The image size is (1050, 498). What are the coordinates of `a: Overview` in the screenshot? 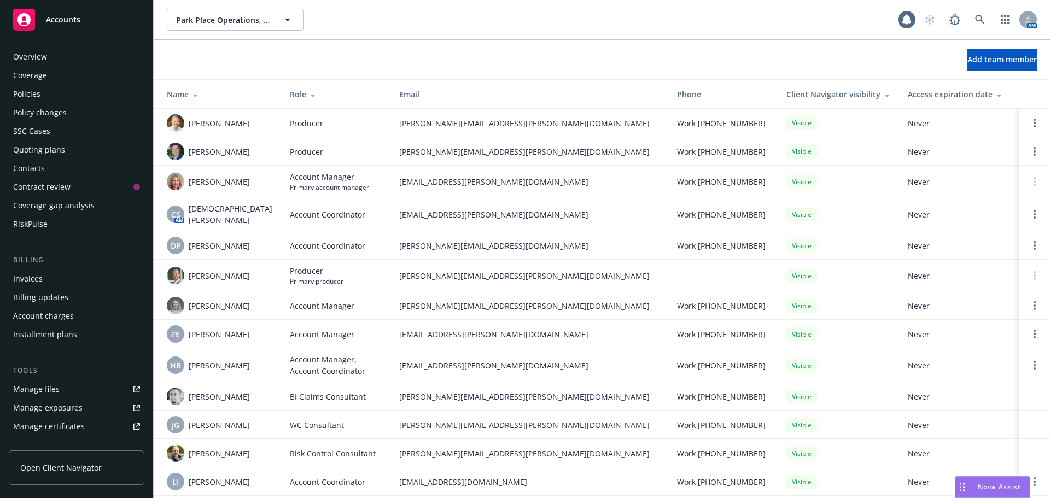 It's located at (77, 57).